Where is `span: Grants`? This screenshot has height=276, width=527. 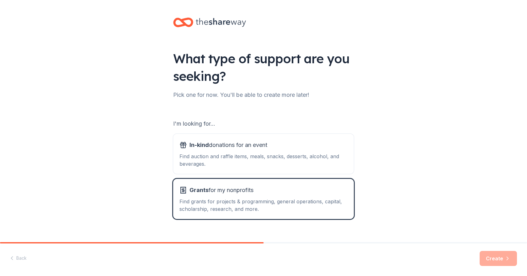 span: Grants is located at coordinates (199, 190).